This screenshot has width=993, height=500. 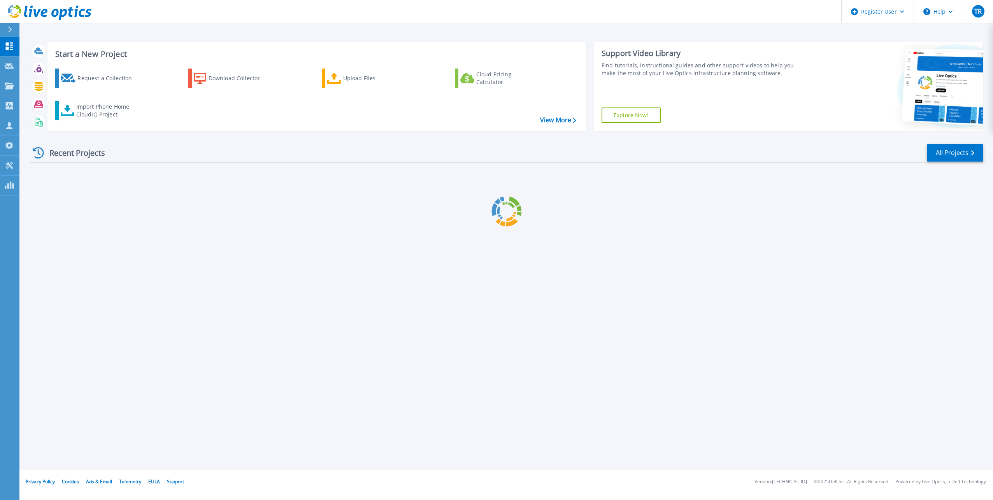 I want to click on li: © 2025 Dell Inc. All Rights Reserved, so click(x=851, y=481).